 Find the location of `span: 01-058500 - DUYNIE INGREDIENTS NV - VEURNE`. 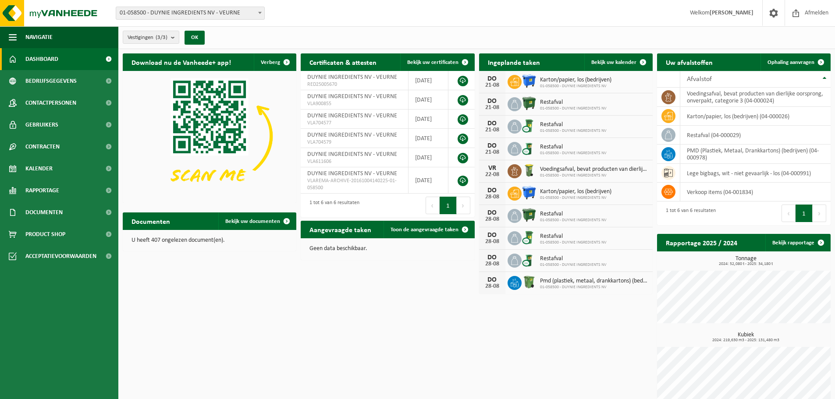

span: 01-058500 - DUYNIE INGREDIENTS NV - VEURNE is located at coordinates (190, 13).